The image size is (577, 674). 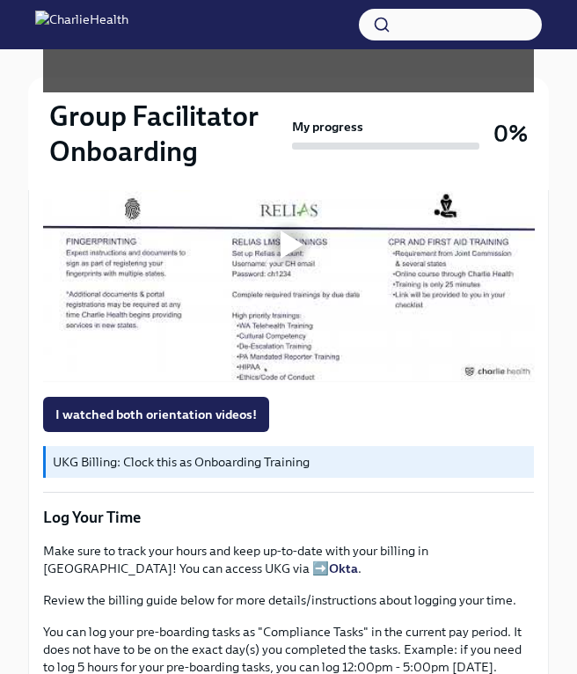 I want to click on p: Review the billing guide below for more details/instructions about logging your time., so click(x=288, y=600).